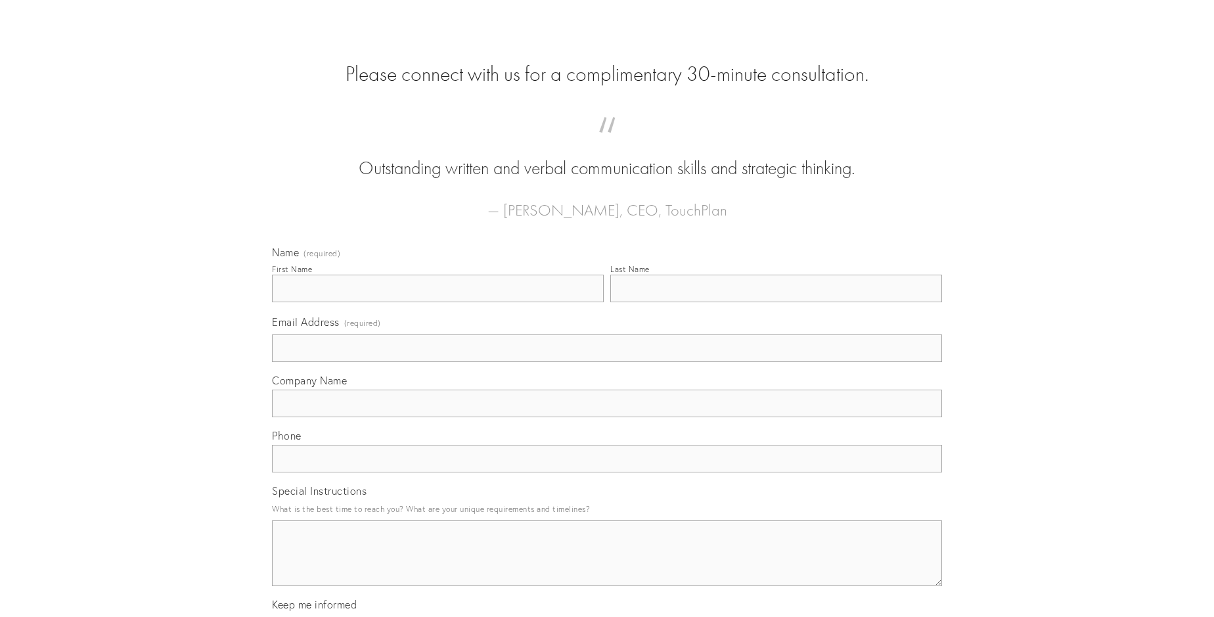 The height and width of the screenshot is (617, 1214). What do you see at coordinates (607, 508) in the screenshot?
I see `p: What is the best time to reach you? What are your unique requirements and timelines?` at bounding box center [607, 508].